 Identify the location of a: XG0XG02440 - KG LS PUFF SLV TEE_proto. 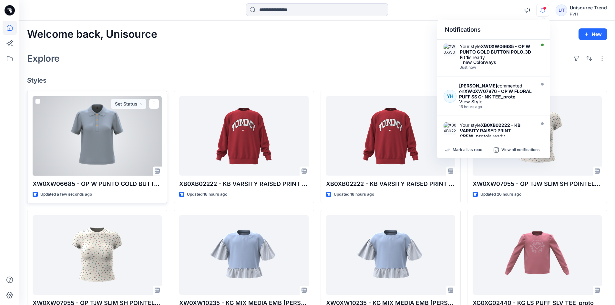
(538, 255).